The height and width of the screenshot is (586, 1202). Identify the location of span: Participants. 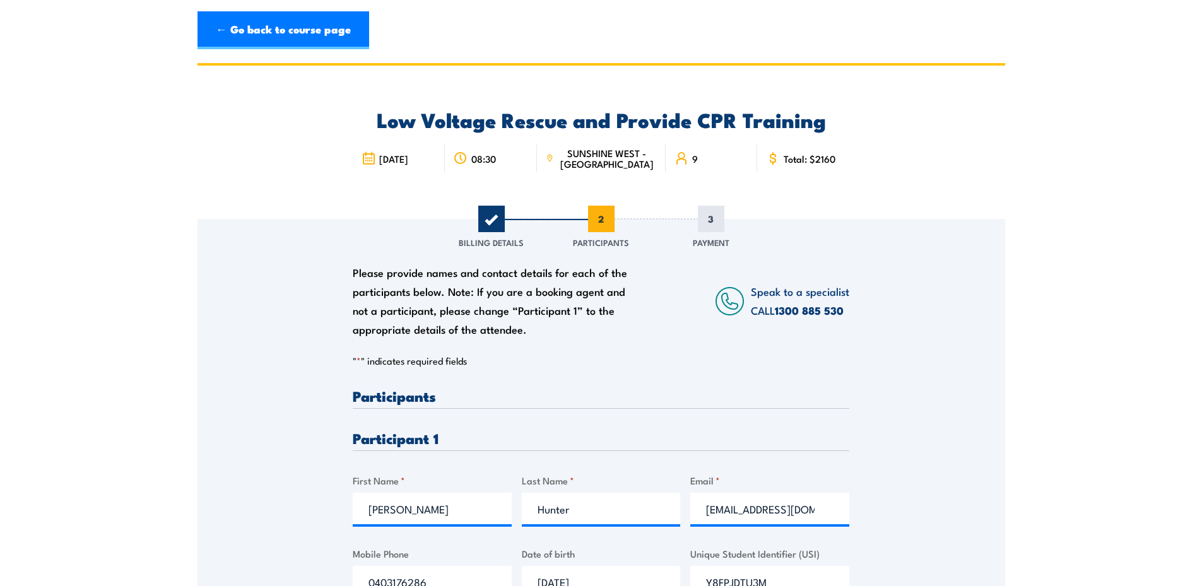
(601, 242).